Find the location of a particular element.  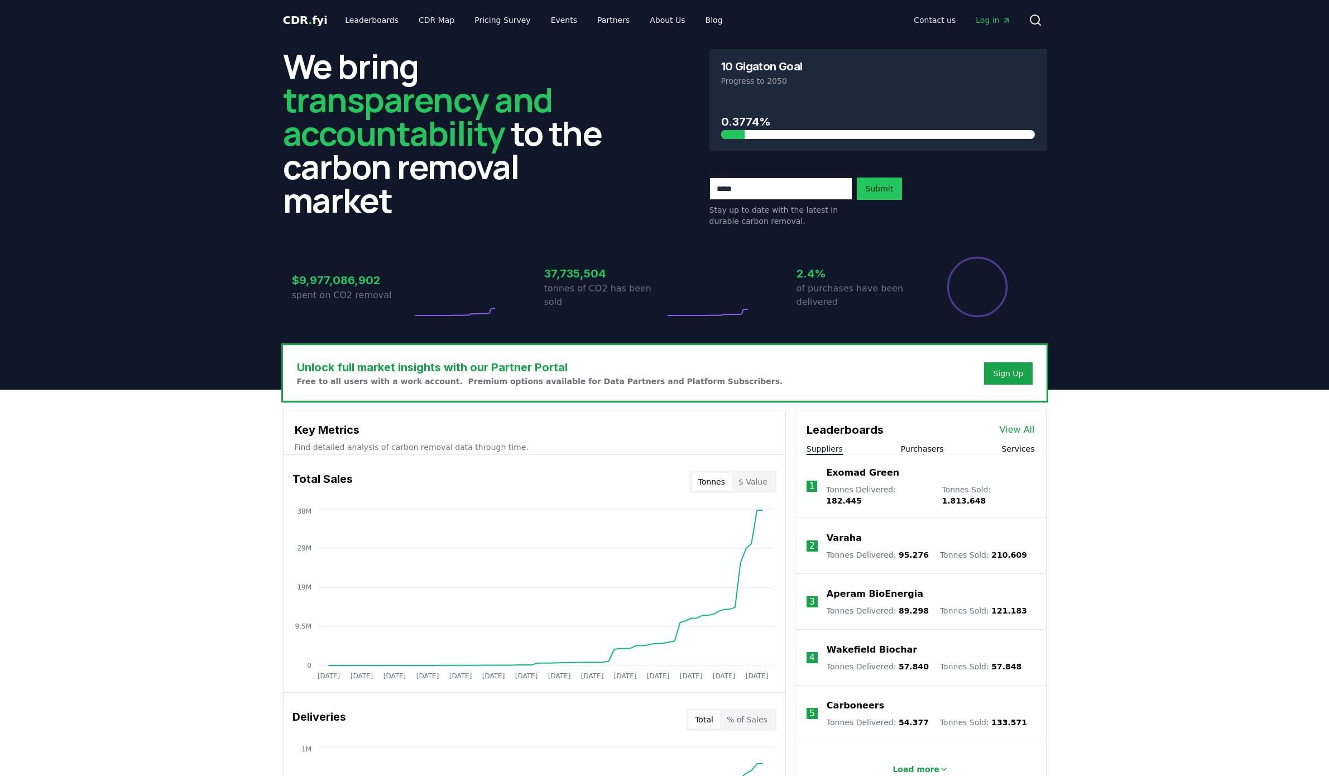

span: 89.298 is located at coordinates (914, 611).